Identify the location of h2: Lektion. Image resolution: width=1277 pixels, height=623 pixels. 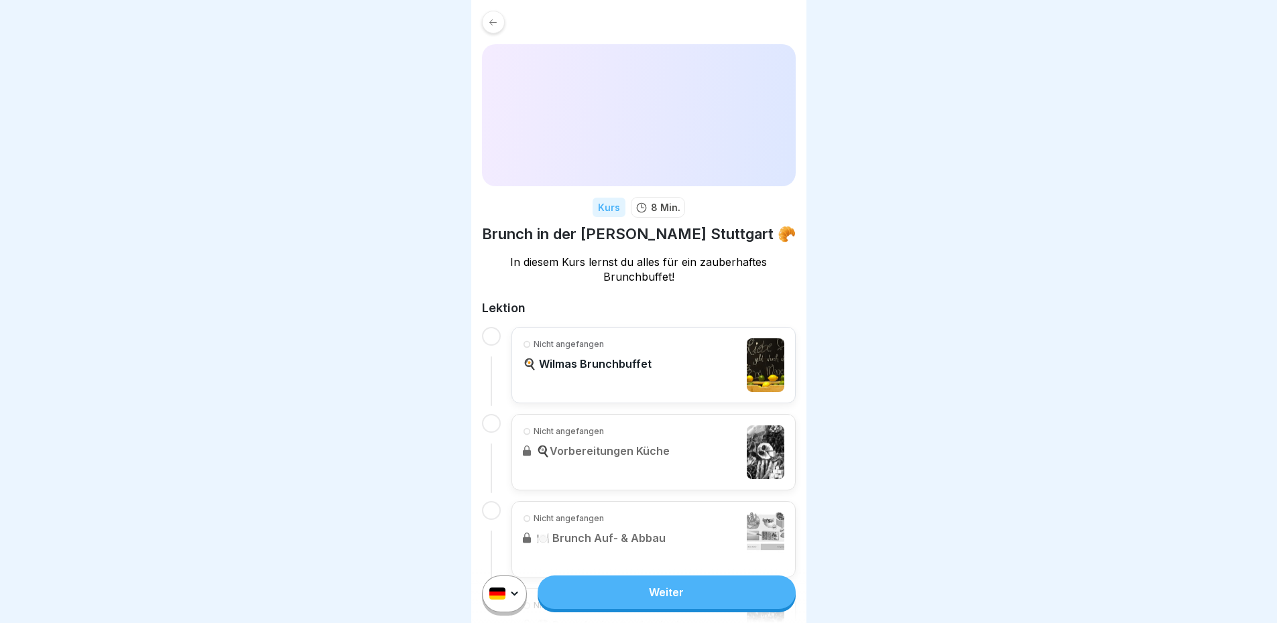
(639, 308).